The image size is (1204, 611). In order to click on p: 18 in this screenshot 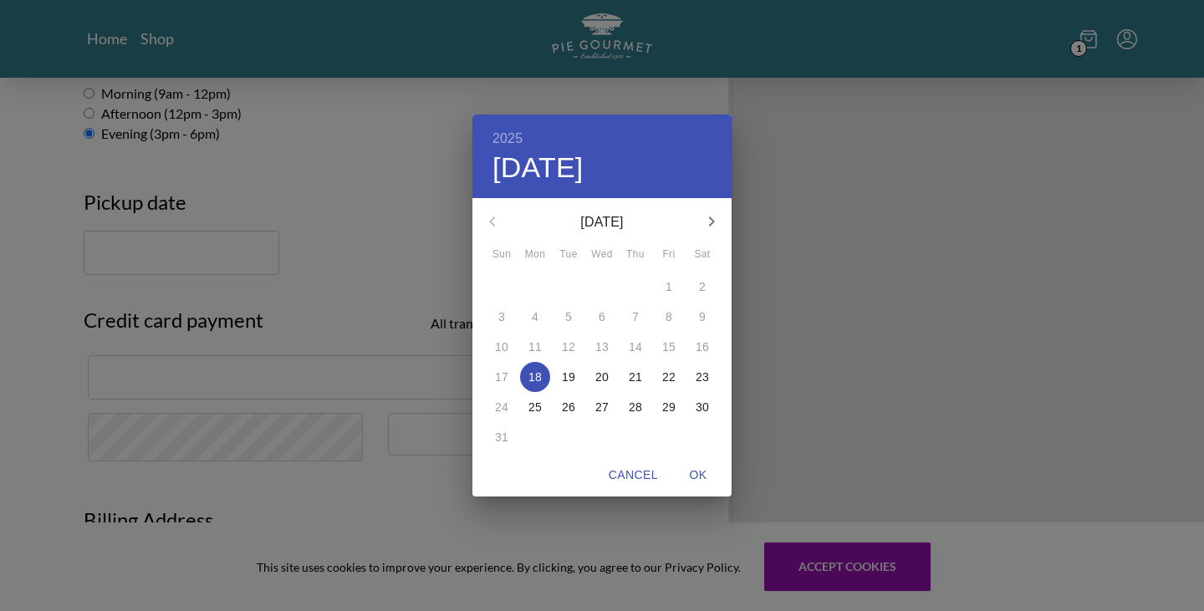, I will do `click(535, 377)`.